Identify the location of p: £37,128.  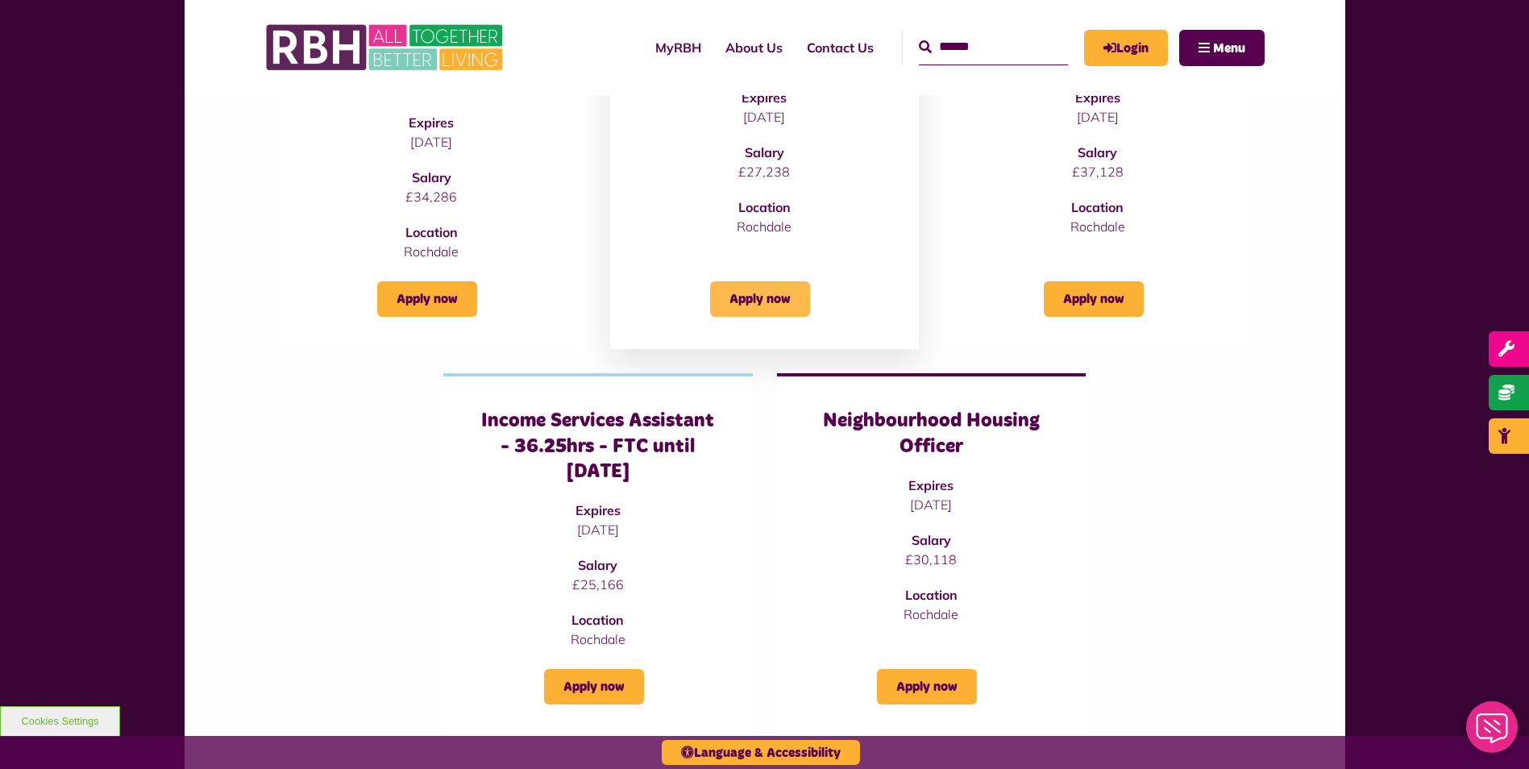
(1097, 172).